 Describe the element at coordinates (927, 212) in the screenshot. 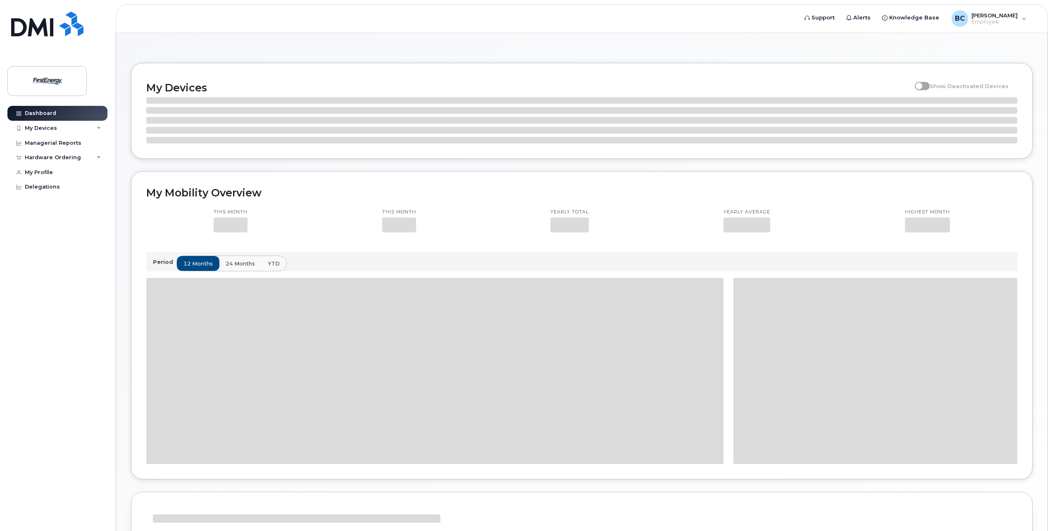

I see `p: Highest month` at that location.